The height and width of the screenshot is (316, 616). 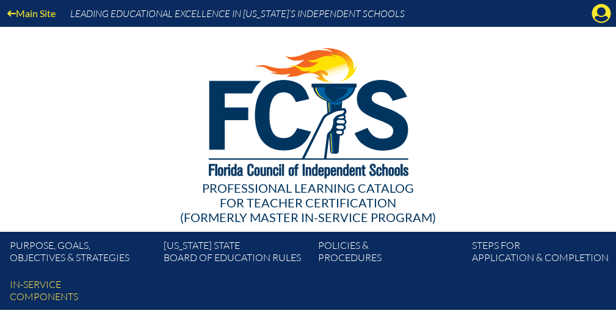 I want to click on a: Policies &Procedures, so click(x=390, y=254).